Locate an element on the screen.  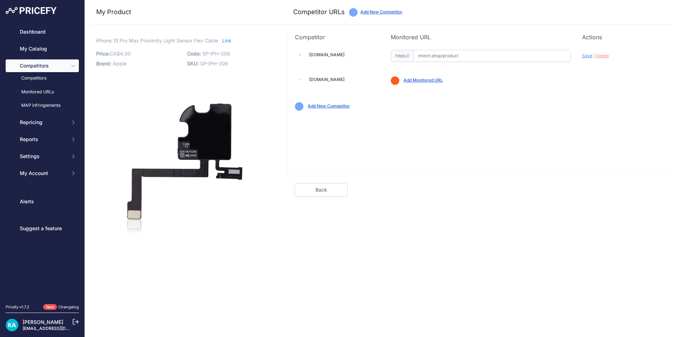
p: CA$ is located at coordinates (139, 54).